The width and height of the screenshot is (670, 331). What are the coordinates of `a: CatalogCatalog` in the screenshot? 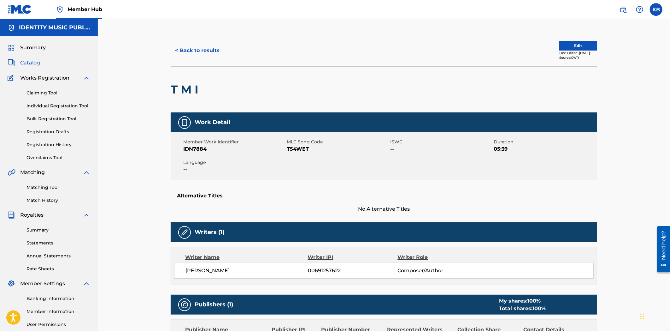 It's located at (24, 63).